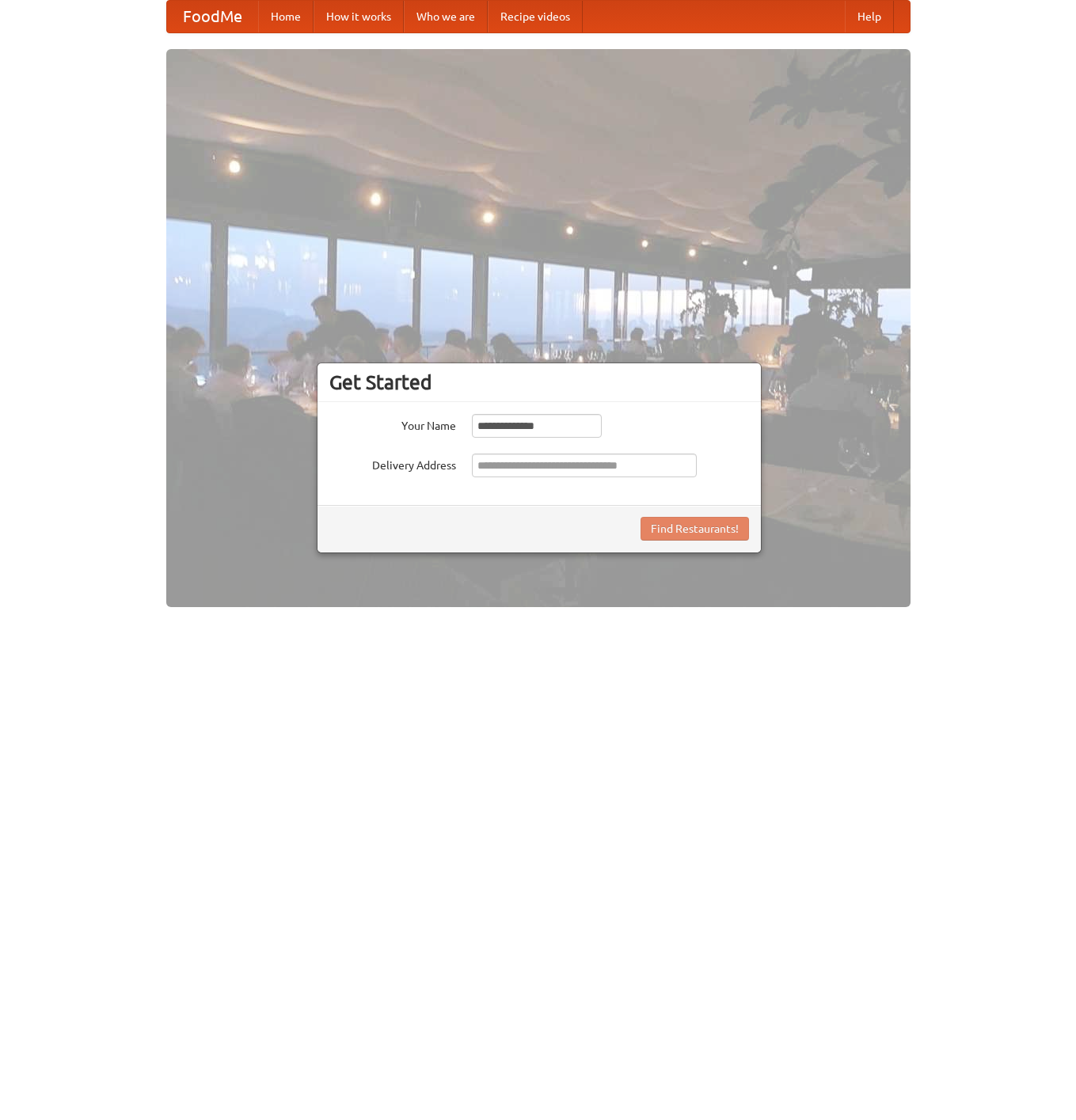 This screenshot has width=1076, height=1120. I want to click on a: How it works, so click(358, 17).